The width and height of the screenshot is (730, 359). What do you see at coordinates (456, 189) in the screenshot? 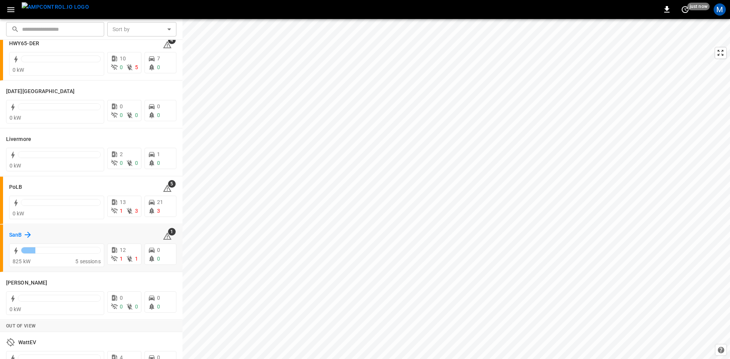
I see `canvas: Map` at bounding box center [456, 189].